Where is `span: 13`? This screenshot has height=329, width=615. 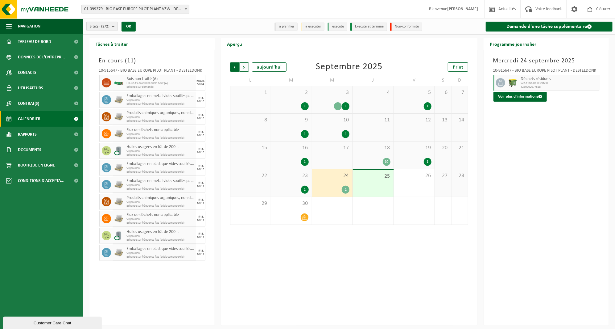
span: 13 is located at coordinates (443, 120).